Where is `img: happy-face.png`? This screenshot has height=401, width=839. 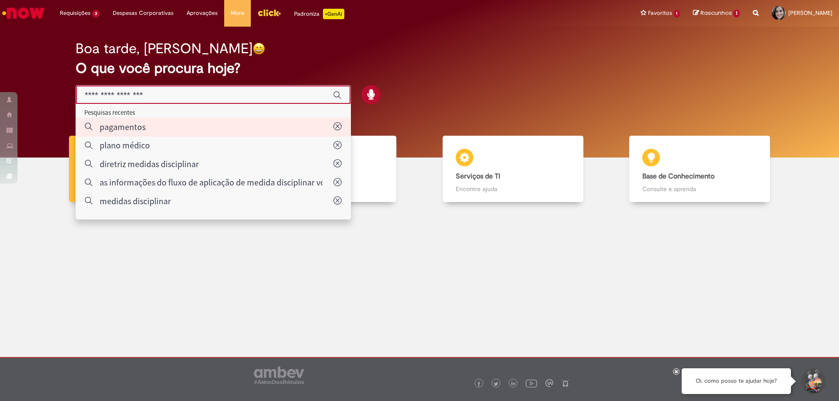
img: happy-face.png is located at coordinates (259, 48).